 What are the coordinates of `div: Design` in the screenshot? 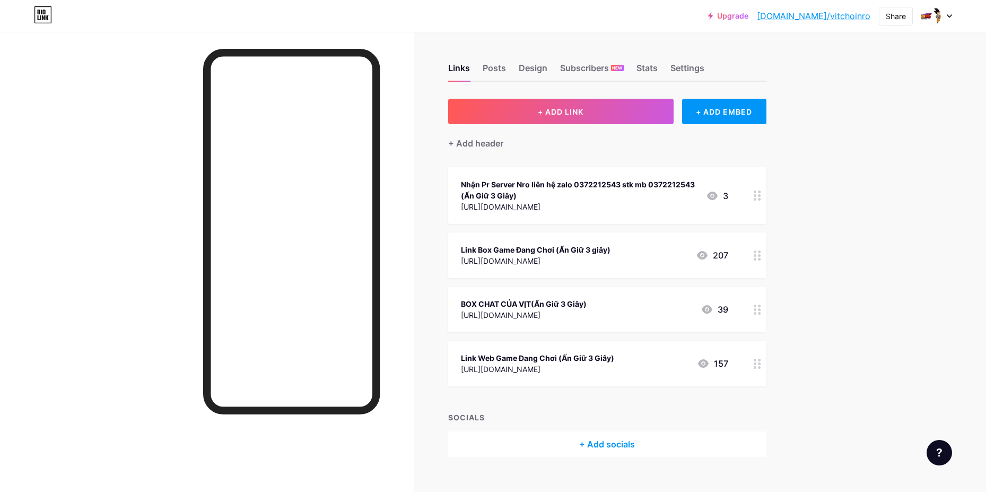 It's located at (533, 71).